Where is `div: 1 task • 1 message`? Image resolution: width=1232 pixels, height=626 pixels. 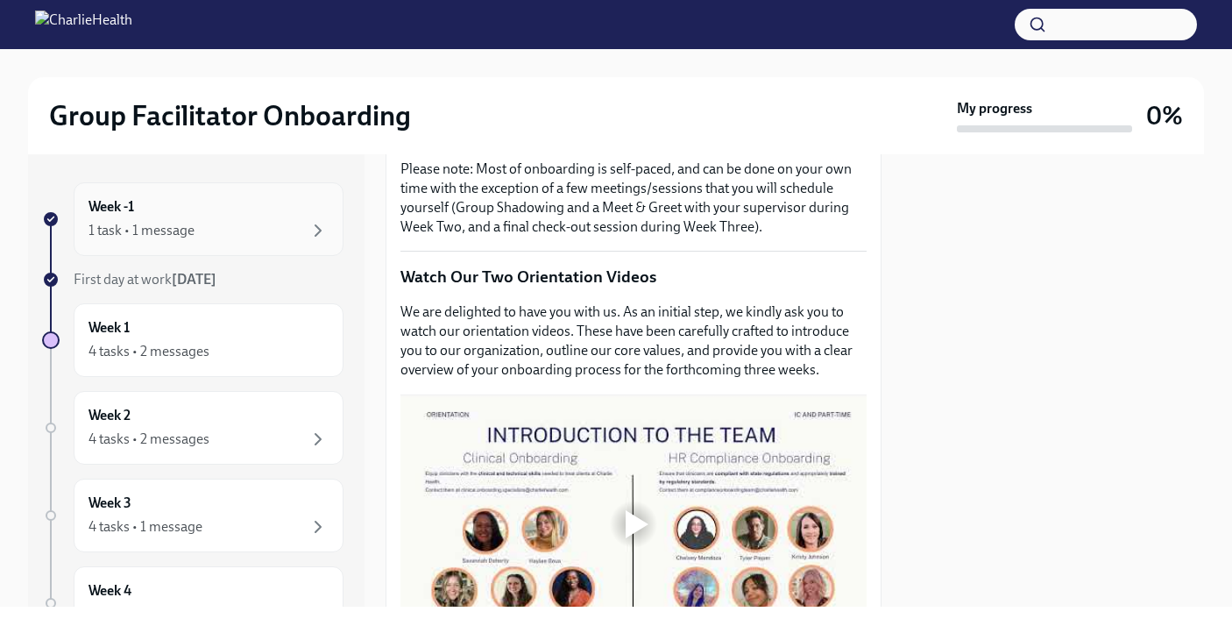
div: 1 task • 1 message is located at coordinates (141, 231).